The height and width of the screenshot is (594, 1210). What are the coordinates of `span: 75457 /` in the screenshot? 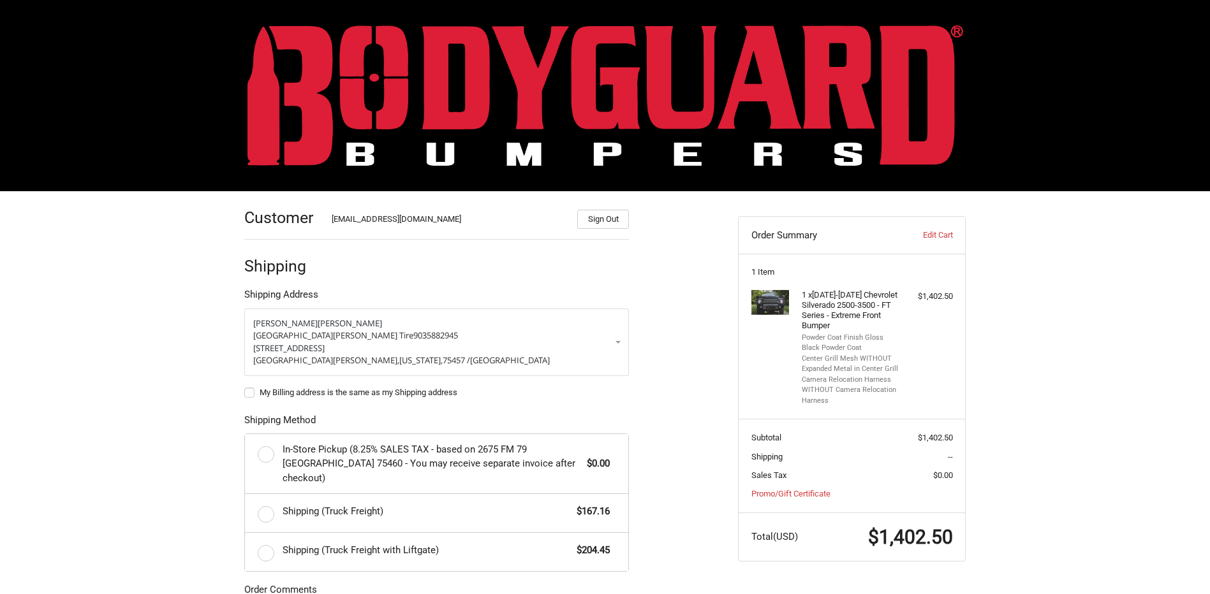 It's located at (456, 360).